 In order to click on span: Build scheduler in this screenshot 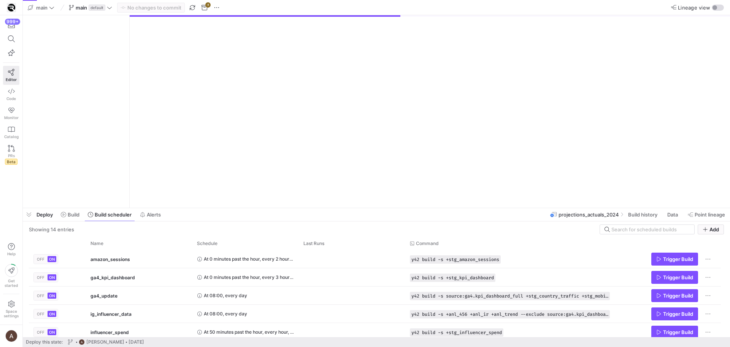, I will do `click(113, 215)`.